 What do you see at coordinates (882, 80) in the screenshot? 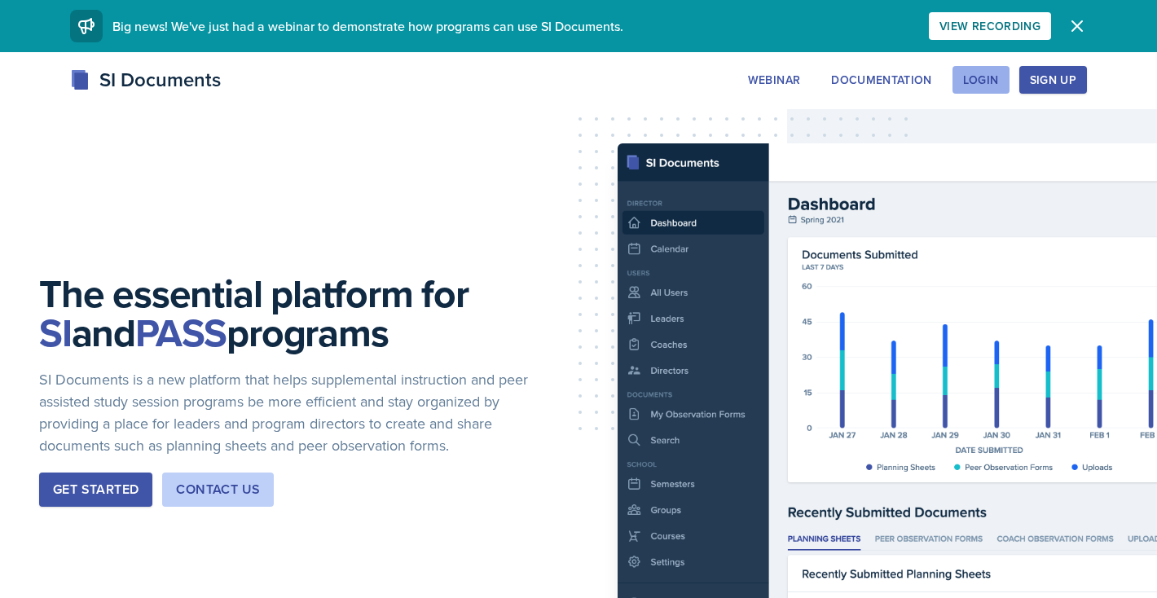
I see `div: Documentation` at bounding box center [882, 80].